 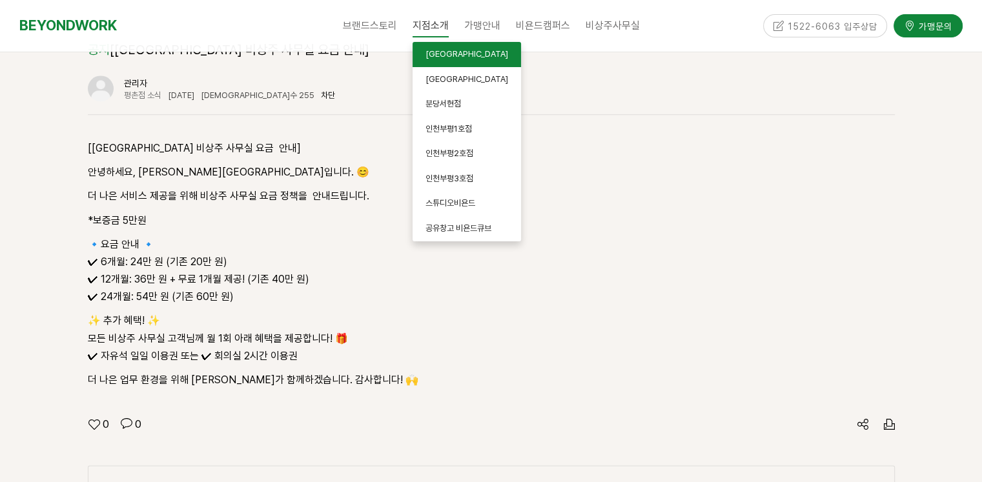 I want to click on a: 지점소개, so click(x=431, y=26).